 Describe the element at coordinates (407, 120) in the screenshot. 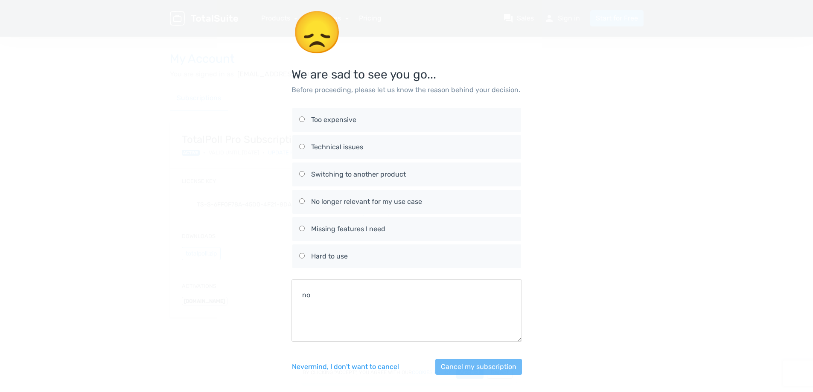

I see `label: Too expensive` at that location.